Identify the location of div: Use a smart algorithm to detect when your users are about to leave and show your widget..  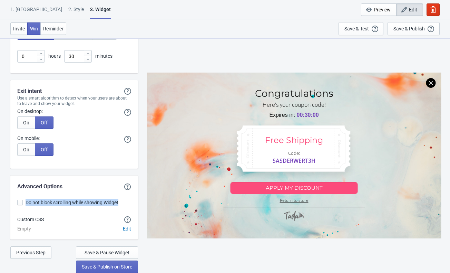
(74, 101).